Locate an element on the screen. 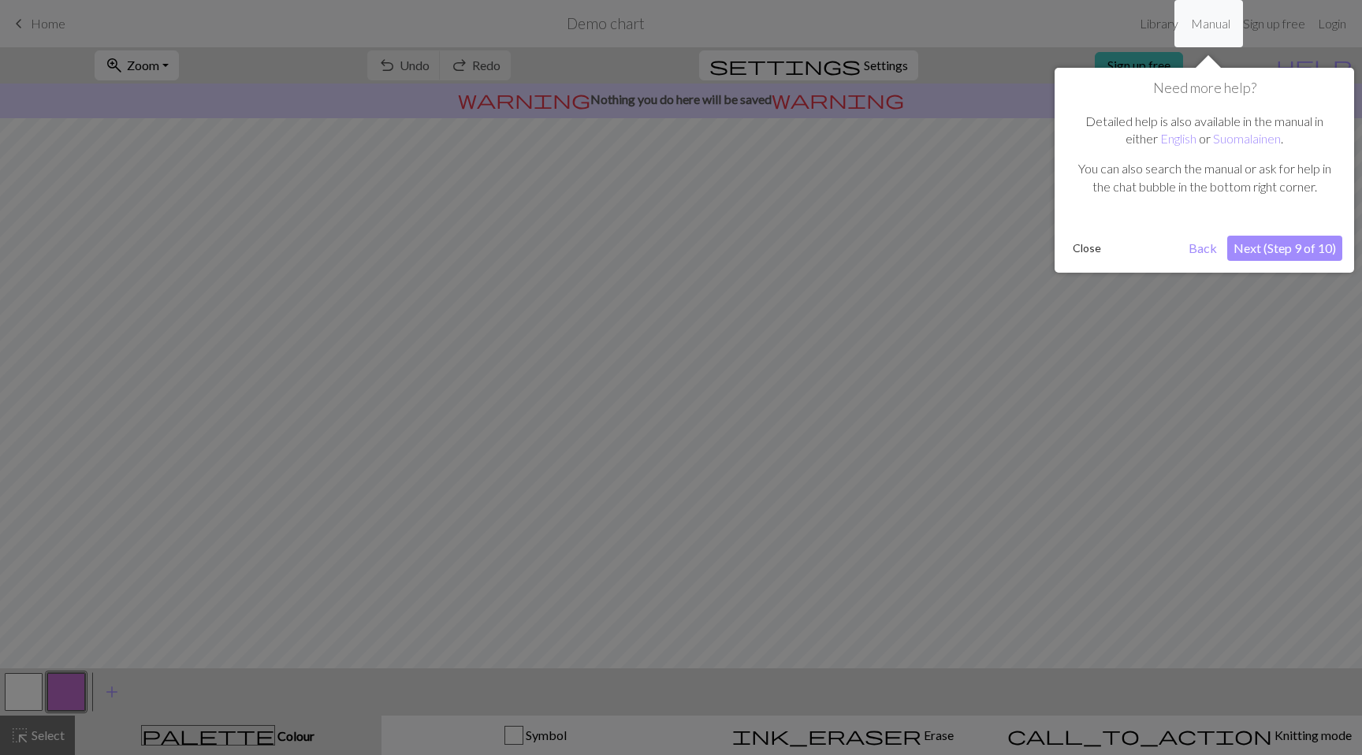 This screenshot has height=755, width=1362. h1: Need more help? is located at coordinates (1204, 88).